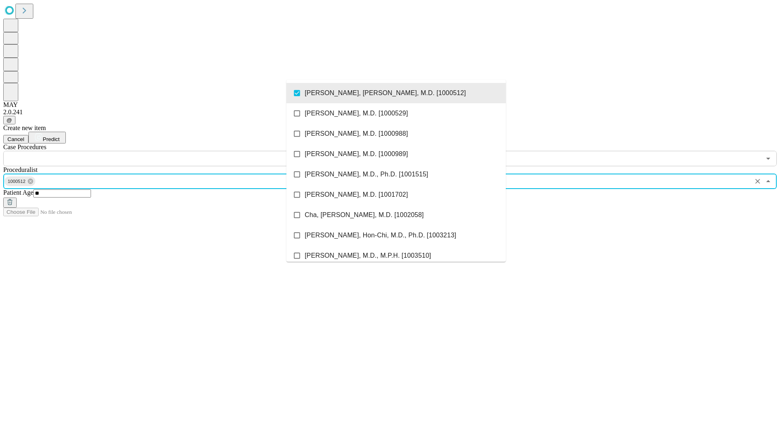 The height and width of the screenshot is (439, 780). Describe the element at coordinates (390, 112) in the screenshot. I see `div: 2.0.241` at that location.